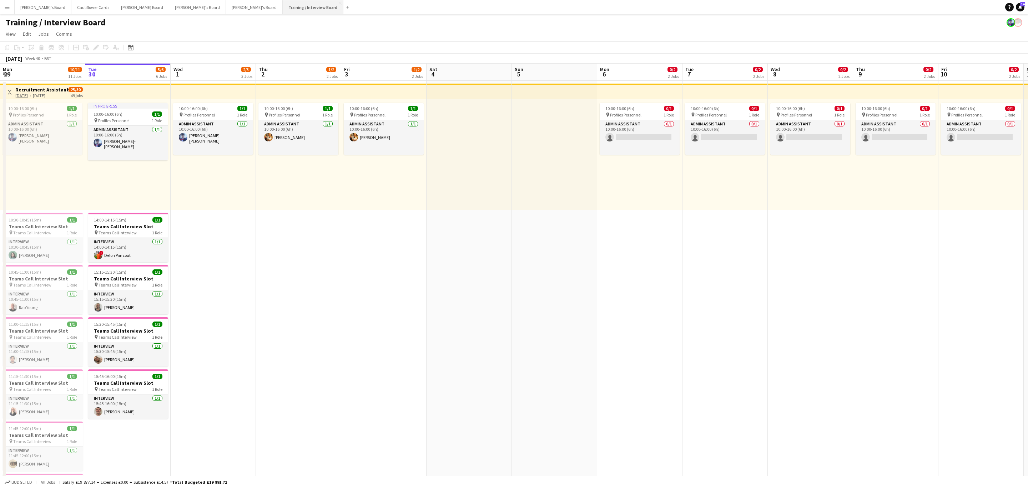  I want to click on span: 11:15-11:30 (15m), so click(25, 376).